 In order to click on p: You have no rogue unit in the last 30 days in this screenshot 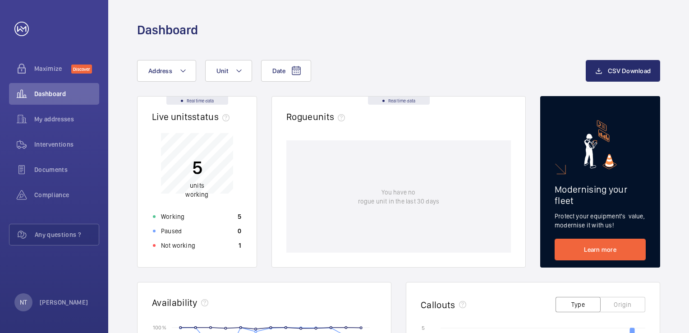, I will do `click(398, 197)`.